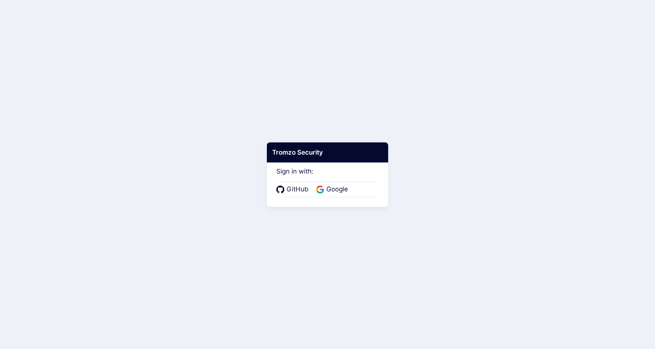 This screenshot has width=655, height=349. I want to click on span: Google, so click(337, 190).